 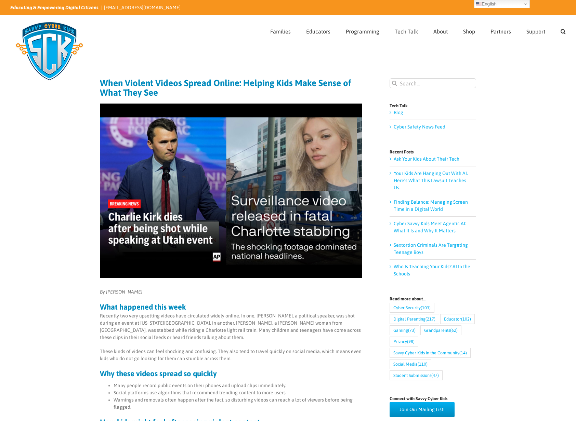 I want to click on a: Cyber Security (103 items), so click(x=412, y=308).